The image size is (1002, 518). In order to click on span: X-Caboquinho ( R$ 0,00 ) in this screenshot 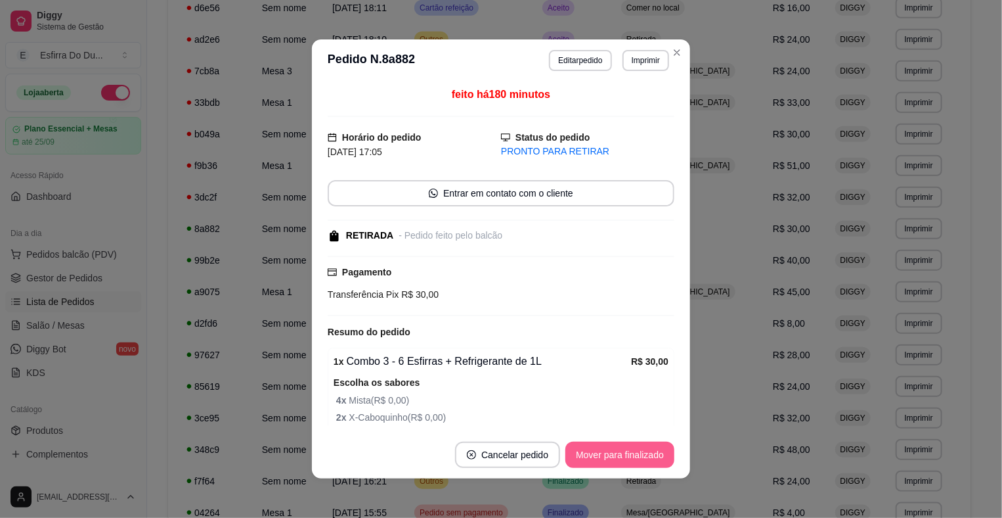, I will do `click(503, 417)`.